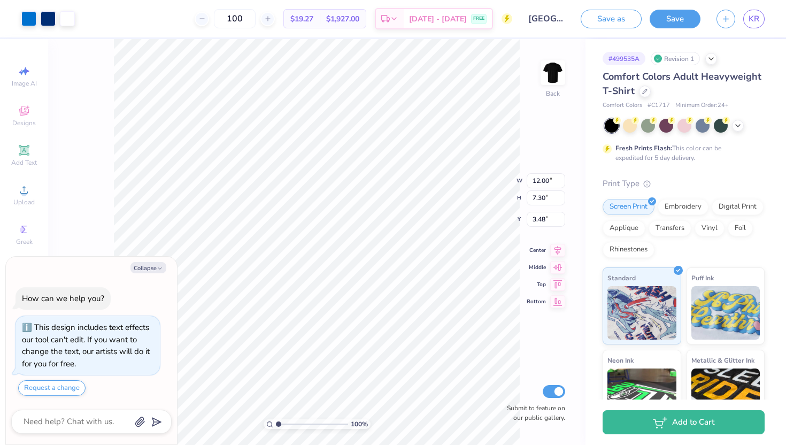  Describe the element at coordinates (301, 19) in the screenshot. I see `span: $19.27` at that location.